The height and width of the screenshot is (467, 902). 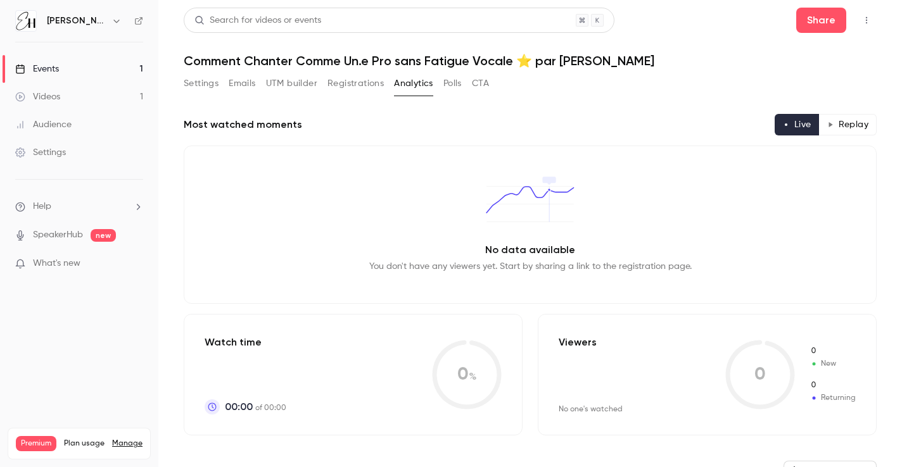 What do you see at coordinates (355, 84) in the screenshot?
I see `button: Registrations` at bounding box center [355, 84].